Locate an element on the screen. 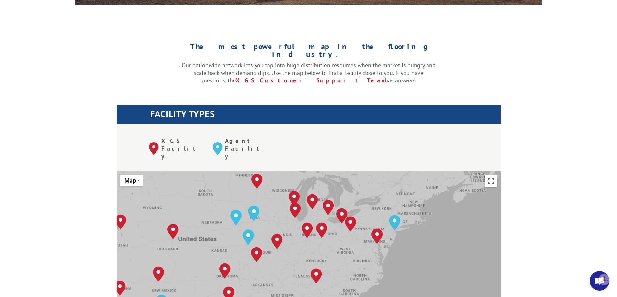 The width and height of the screenshot is (617, 297). div: Des Moines, IA is located at coordinates (253, 214).